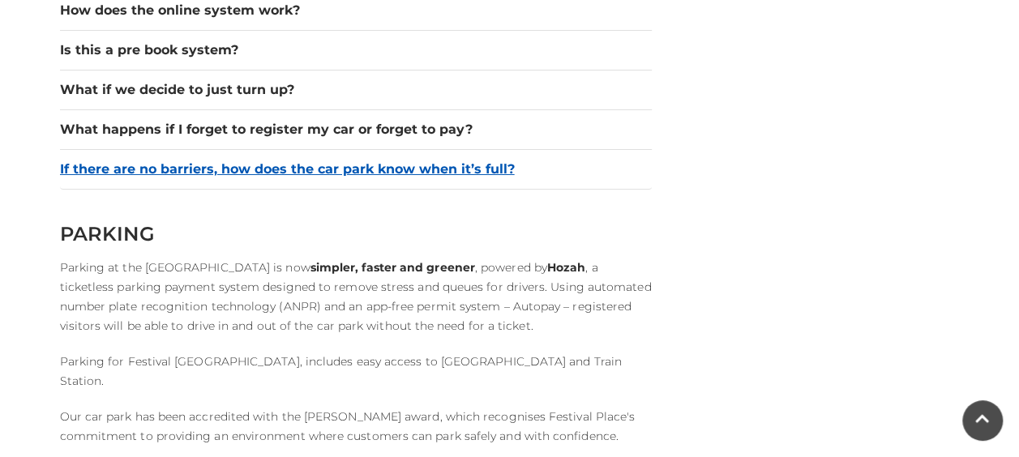 This screenshot has height=457, width=1019. Describe the element at coordinates (356, 169) in the screenshot. I see `button: If there are no barriers, how does the car park know when it’s full?` at that location.